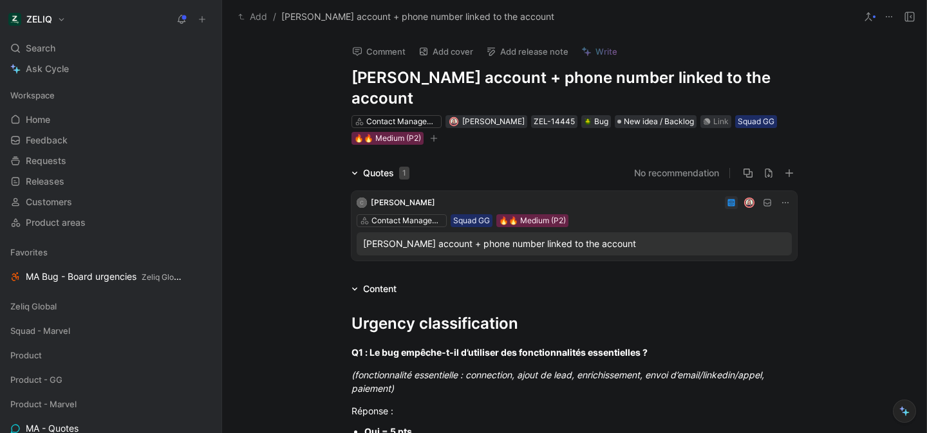  I want to click on div: Favorites, so click(111, 252).